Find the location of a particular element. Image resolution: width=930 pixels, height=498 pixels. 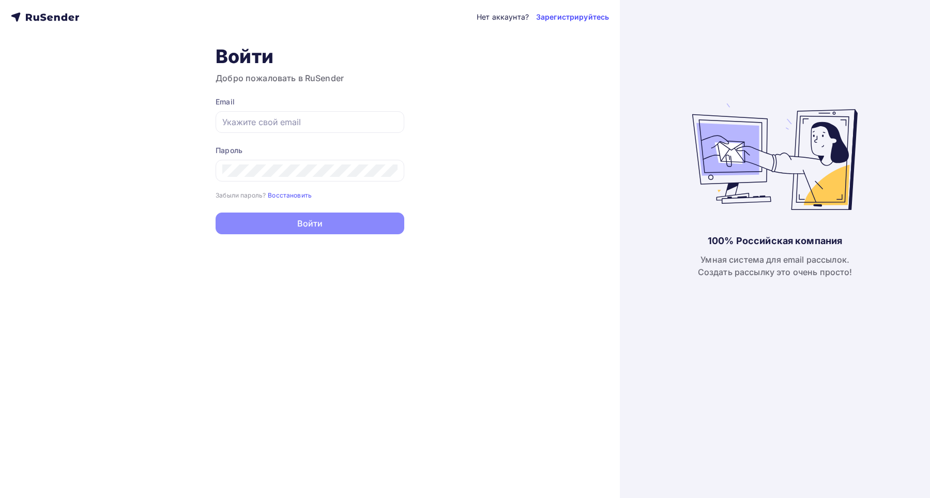

div: Умная система для email рассылок. Создать рассылку это очень просто! is located at coordinates (775, 266).